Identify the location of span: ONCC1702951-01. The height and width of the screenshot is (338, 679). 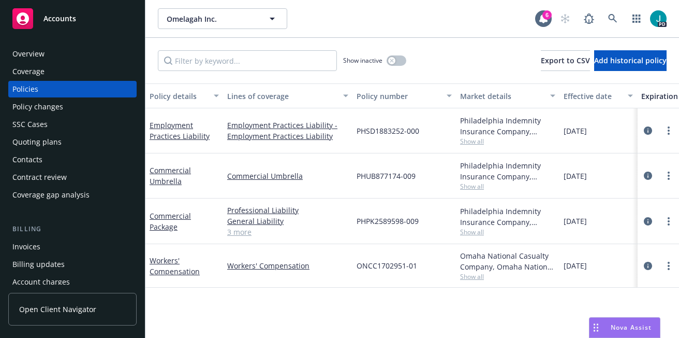
(387, 265).